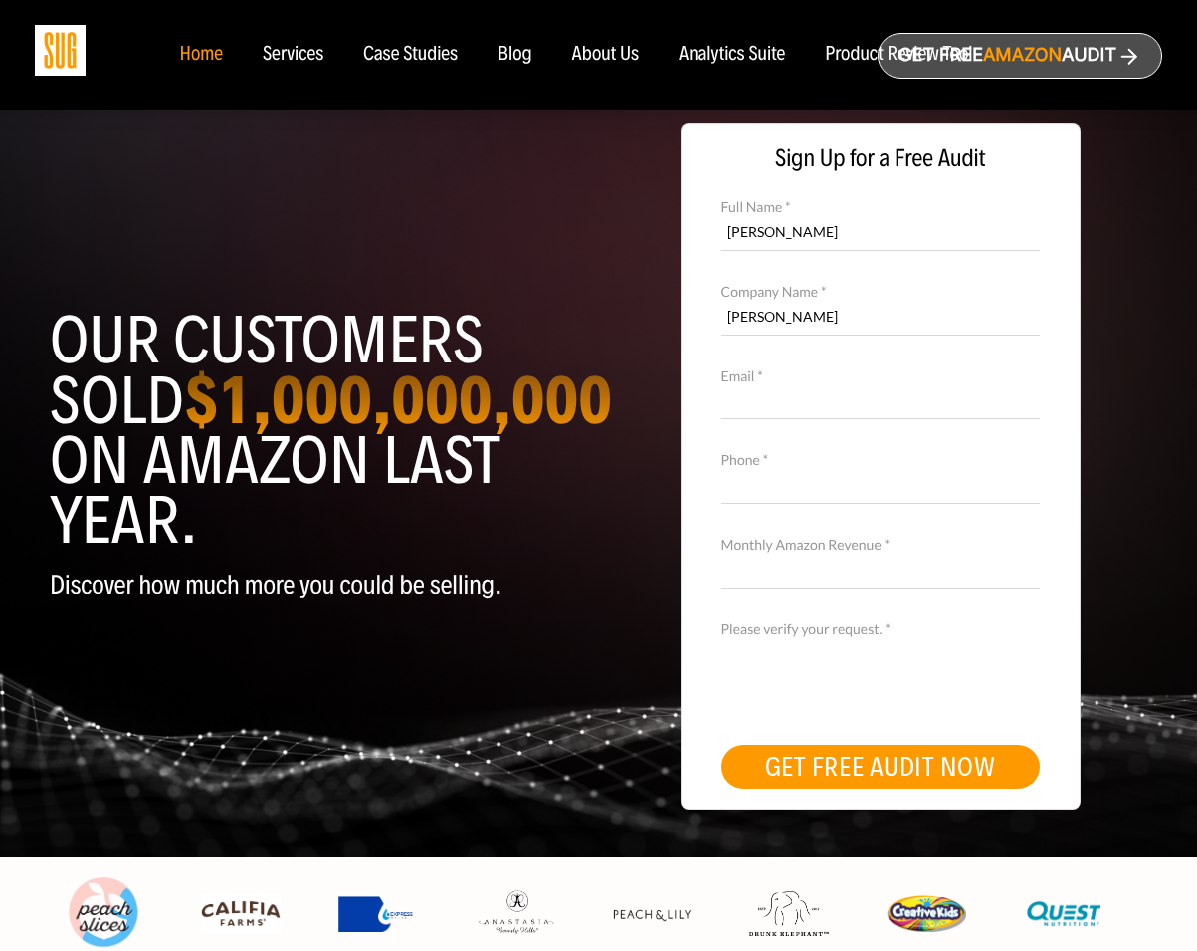 This screenshot has height=951, width=1197. Describe the element at coordinates (881, 292) in the screenshot. I see `label: Company Name *` at that location.